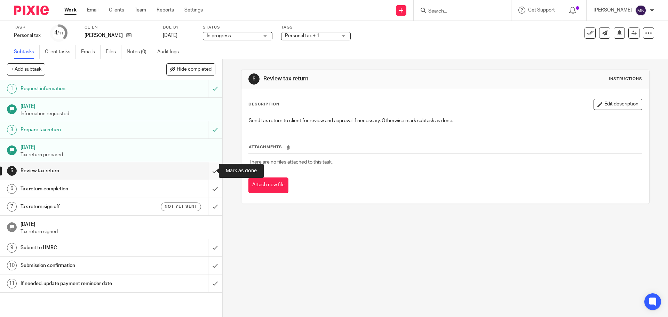 The image size is (668, 317). Describe the element at coordinates (81, 283) in the screenshot. I see `h1: If needed, update payment reminder date` at that location.